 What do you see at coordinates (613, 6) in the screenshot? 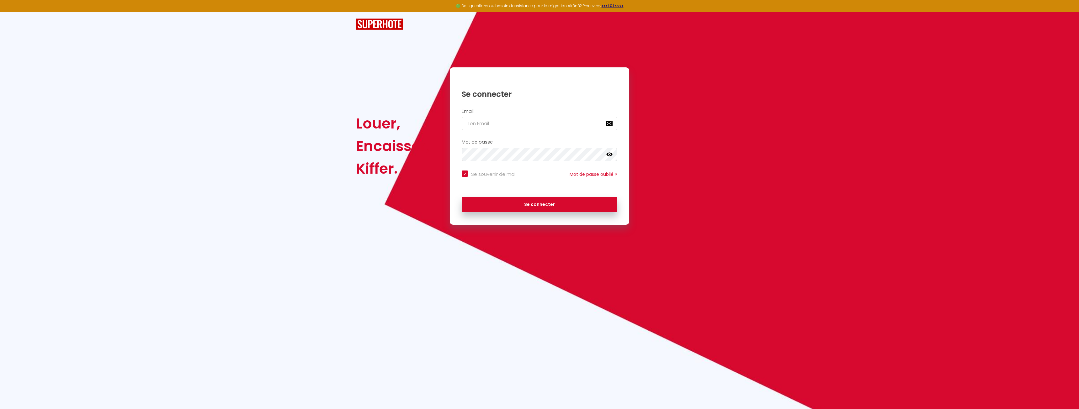
I see `strong: >>> ICI <<<<` at bounding box center [613, 6].